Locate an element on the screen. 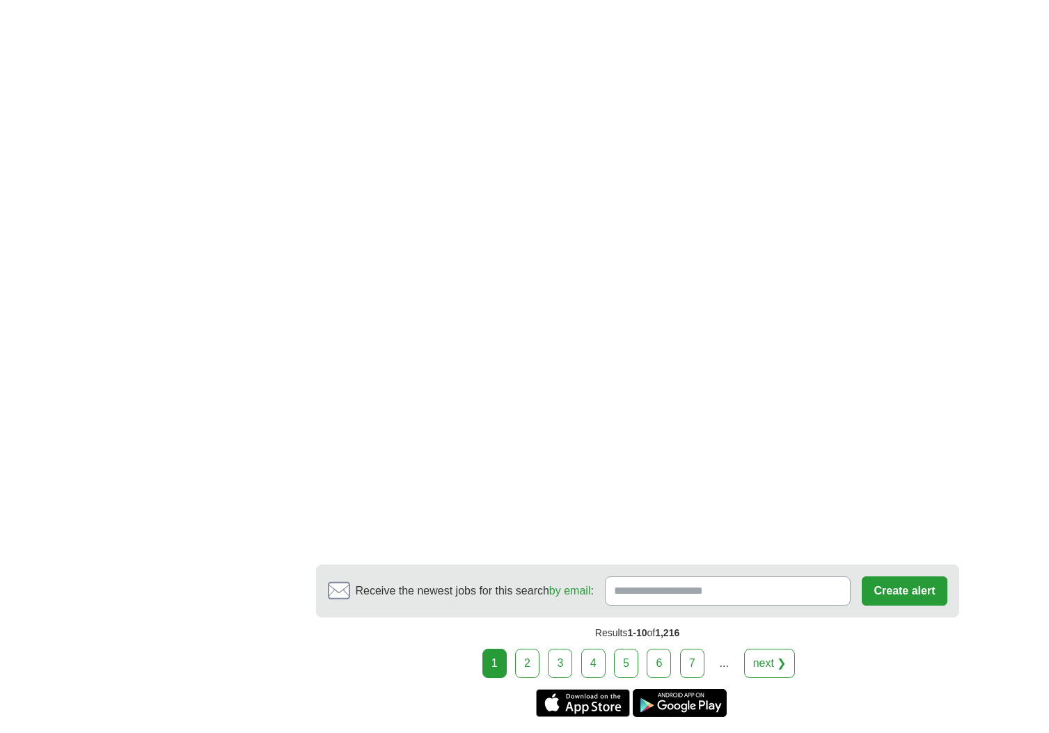 The image size is (1049, 733). a: 4 is located at coordinates (593, 664).